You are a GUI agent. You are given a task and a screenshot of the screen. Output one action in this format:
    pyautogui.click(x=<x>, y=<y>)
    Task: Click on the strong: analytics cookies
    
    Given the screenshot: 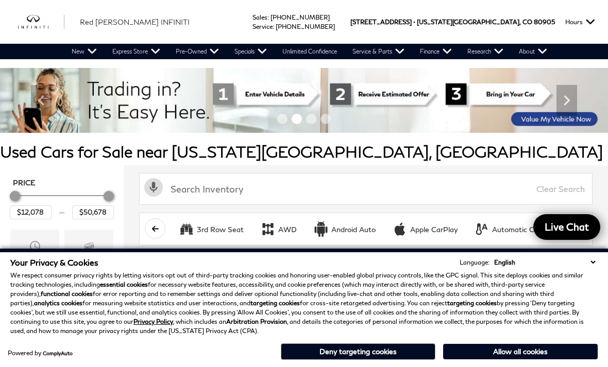 What is the action you would take?
    pyautogui.click(x=58, y=303)
    